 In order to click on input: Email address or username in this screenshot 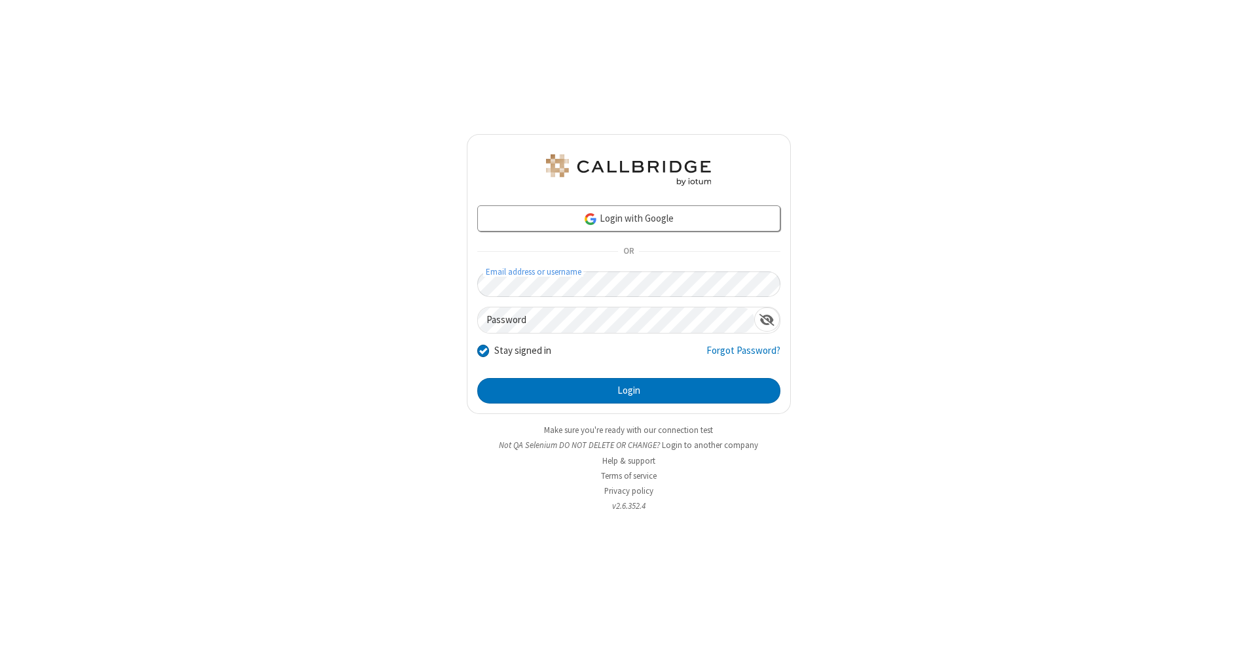, I will do `click(628, 284)`.